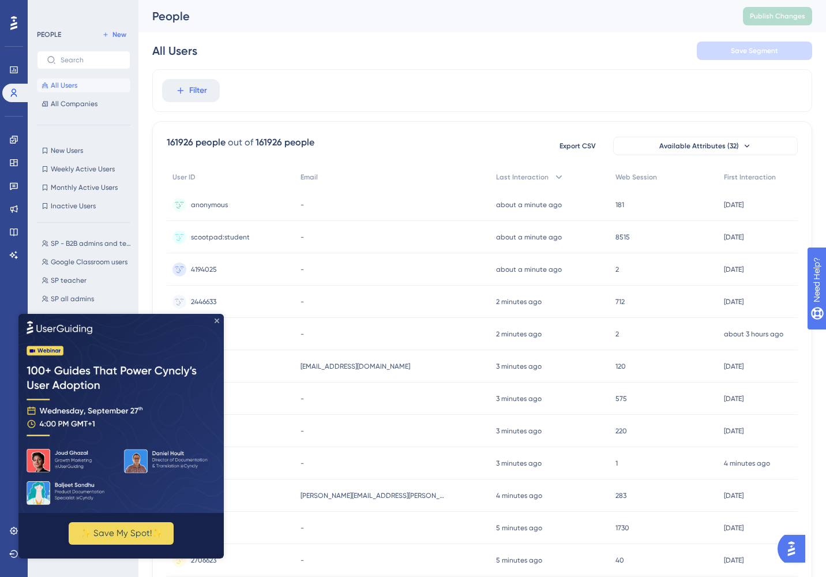  What do you see at coordinates (84, 206) in the screenshot?
I see `button: Inactive Users` at bounding box center [84, 206].